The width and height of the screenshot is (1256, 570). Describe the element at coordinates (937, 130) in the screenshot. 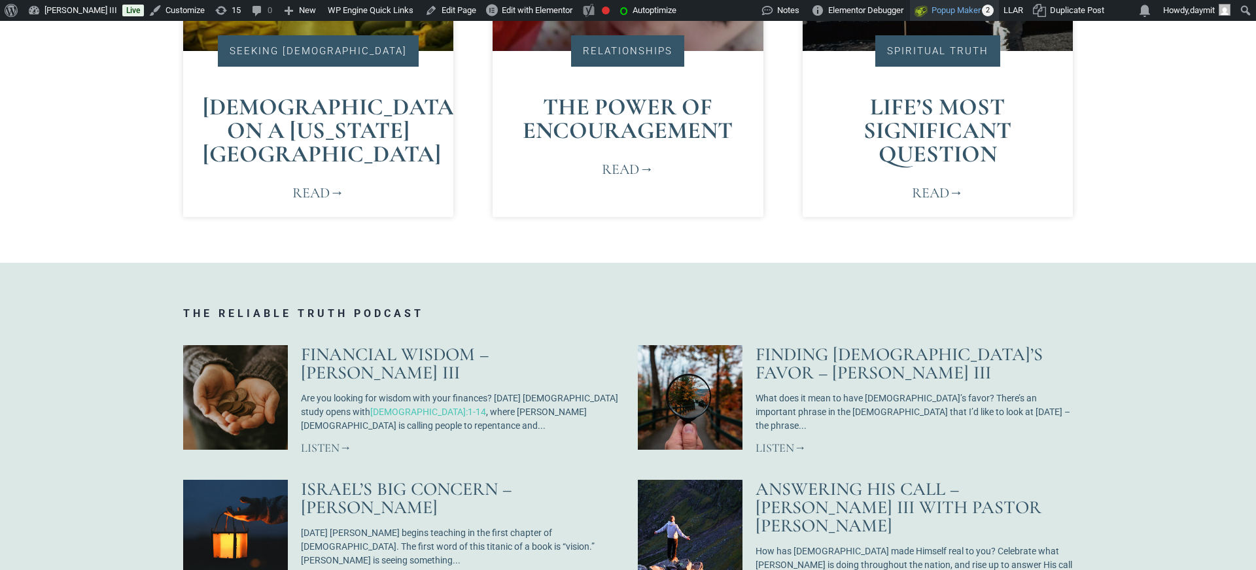

I see `a: Life’s Most Significant Question` at that location.